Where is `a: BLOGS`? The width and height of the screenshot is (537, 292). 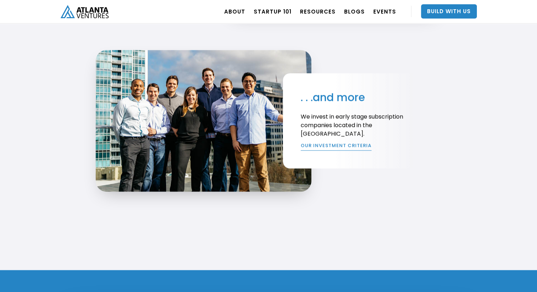
a: BLOGS is located at coordinates (355, 11).